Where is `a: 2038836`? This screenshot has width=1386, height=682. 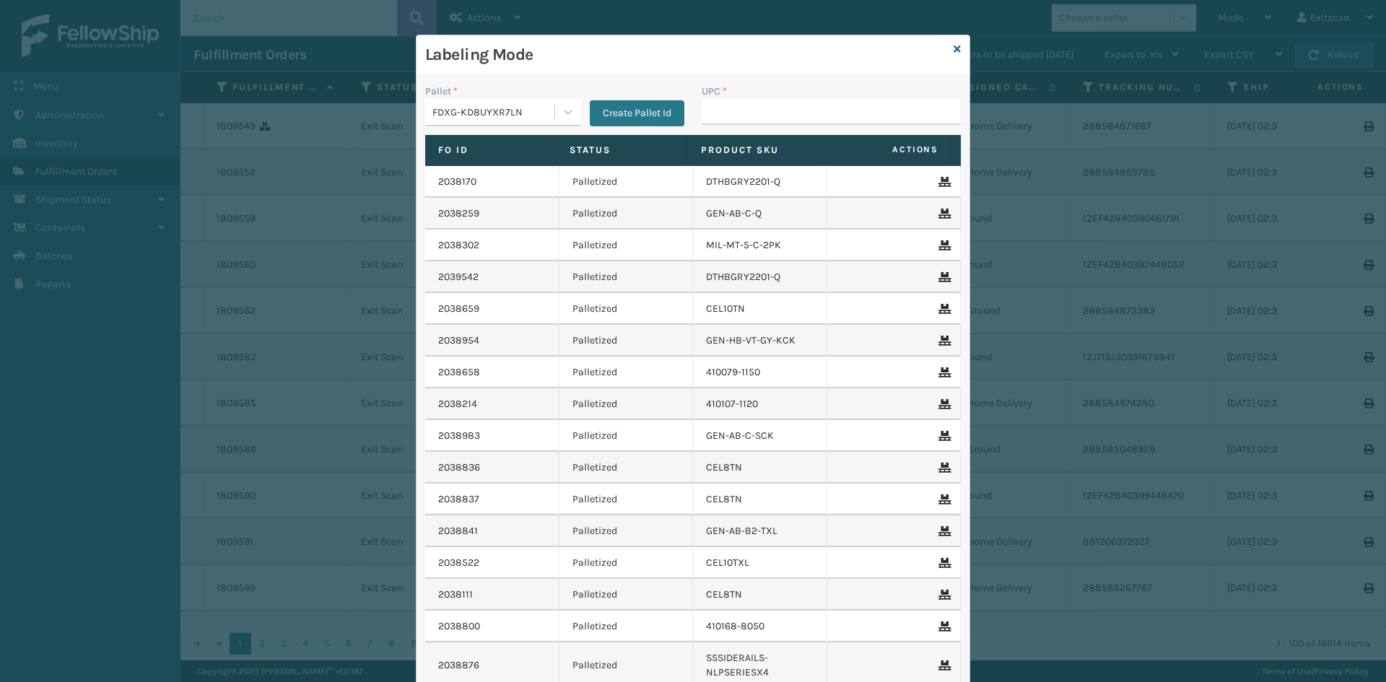 a: 2038836 is located at coordinates (459, 468).